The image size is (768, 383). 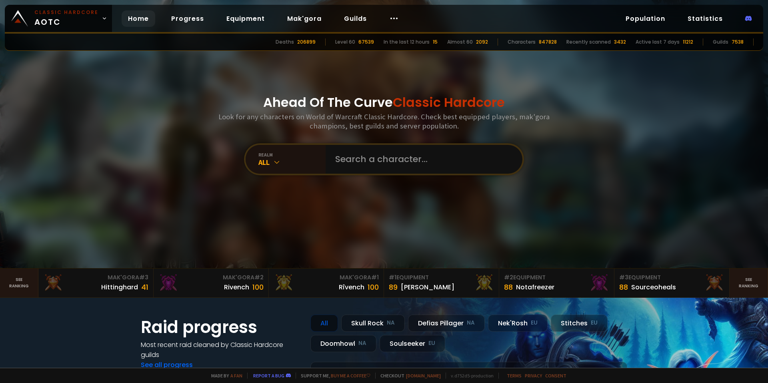 What do you see at coordinates (373, 323) in the screenshot?
I see `div: Skull Rock` at bounding box center [373, 323].